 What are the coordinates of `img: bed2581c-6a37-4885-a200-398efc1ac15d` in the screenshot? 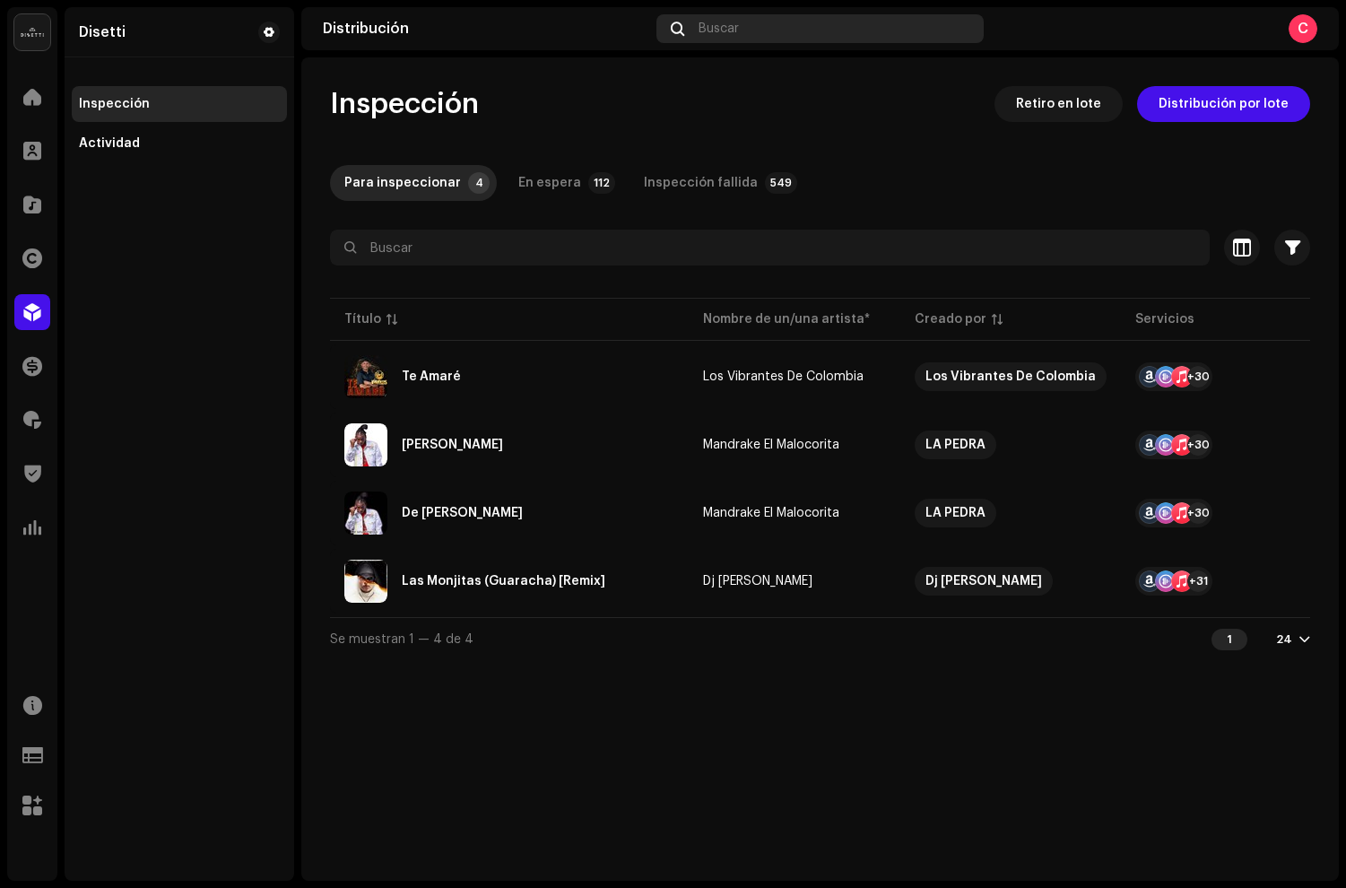 It's located at (366, 377).